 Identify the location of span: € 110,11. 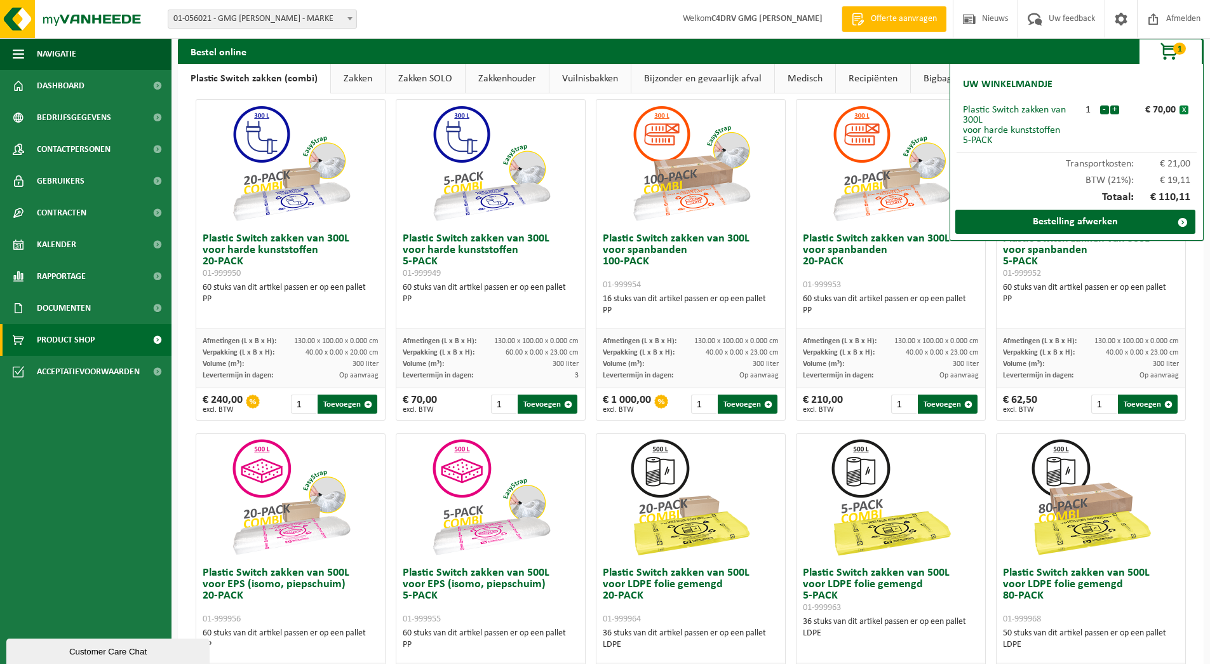
(1162, 197).